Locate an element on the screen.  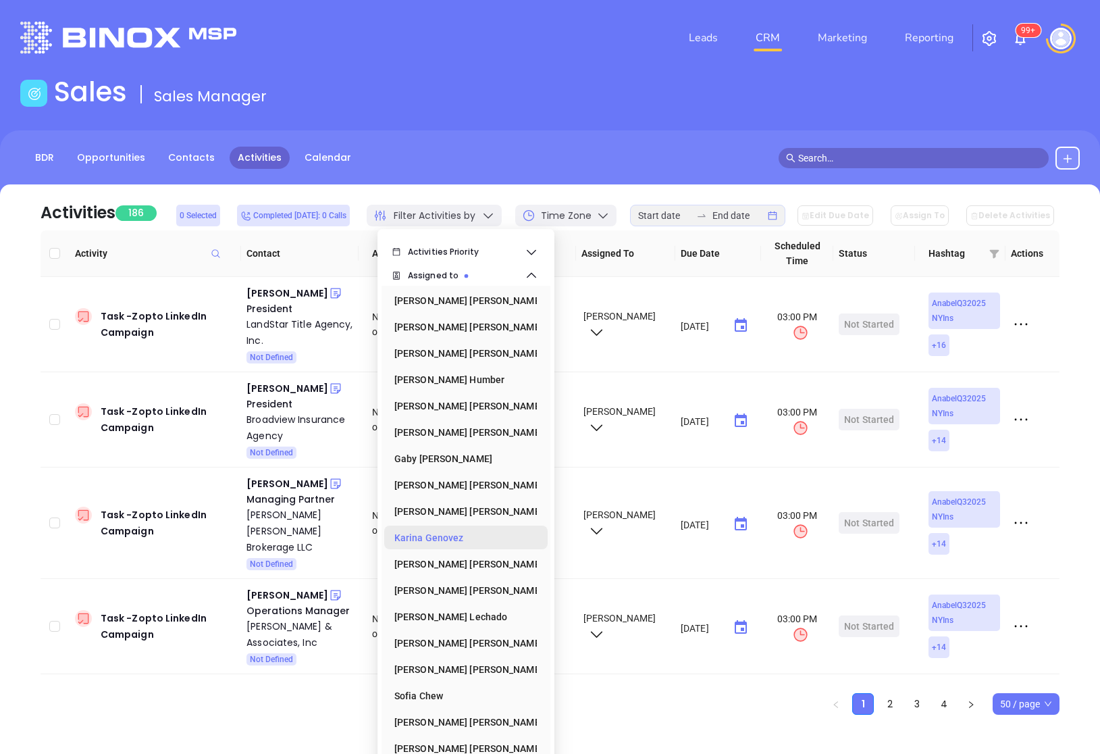
sup: 100 is located at coordinates (1028, 30).